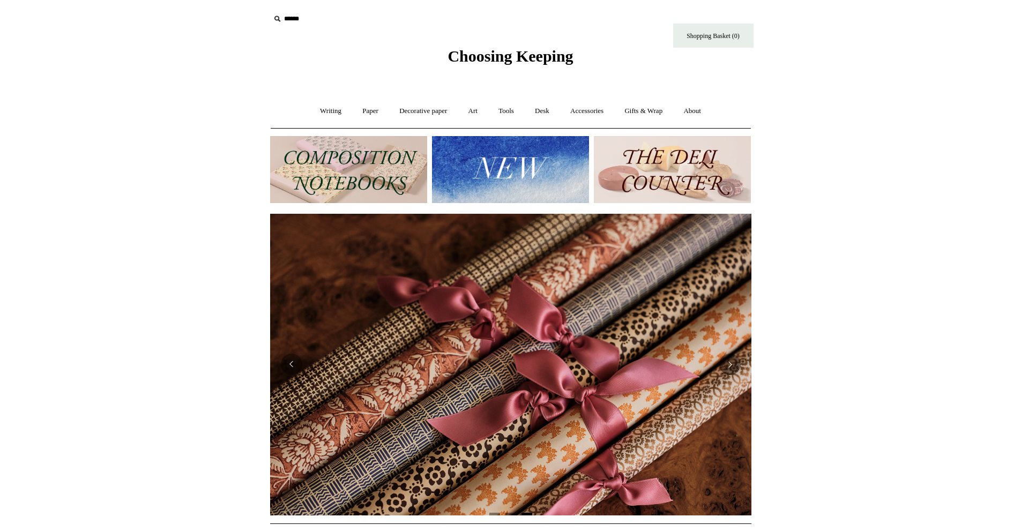  I want to click on button: Page 3, so click(527, 514).